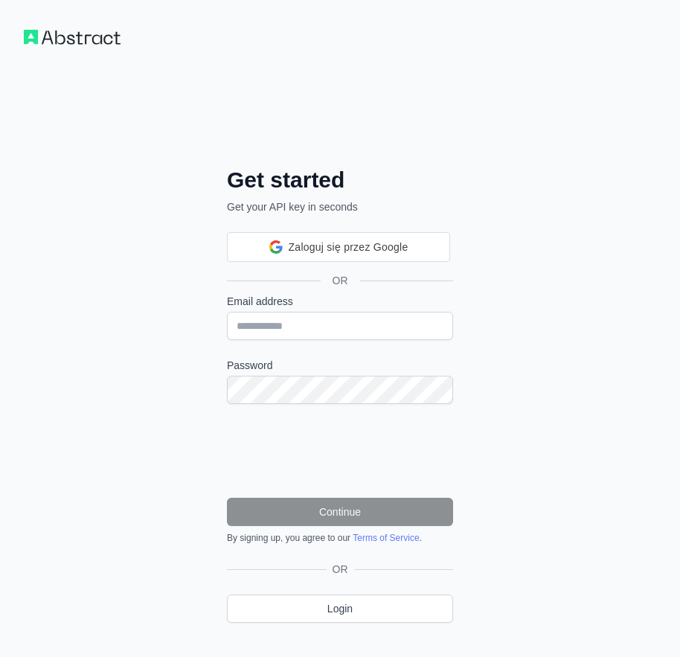 The width and height of the screenshot is (680, 657). Describe the element at coordinates (340, 207) in the screenshot. I see `p: Get your API key in seconds` at that location.